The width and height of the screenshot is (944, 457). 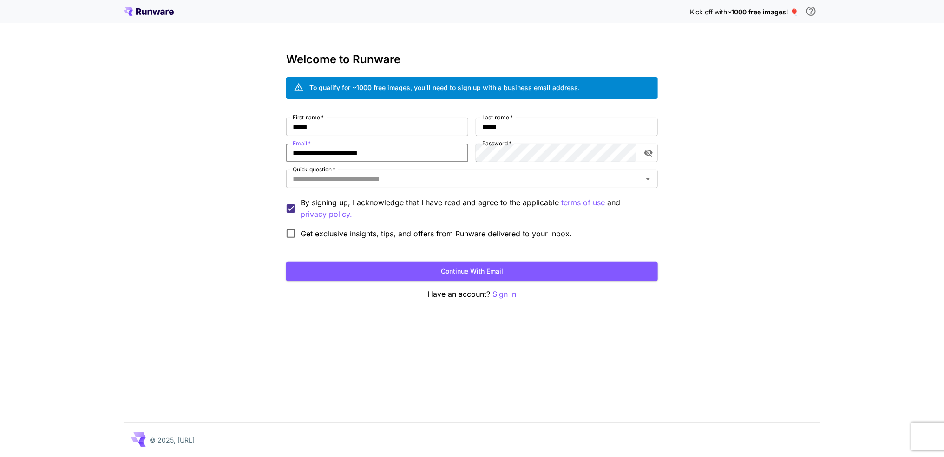 What do you see at coordinates (708, 12) in the screenshot?
I see `span: Kick off with` at bounding box center [708, 12].